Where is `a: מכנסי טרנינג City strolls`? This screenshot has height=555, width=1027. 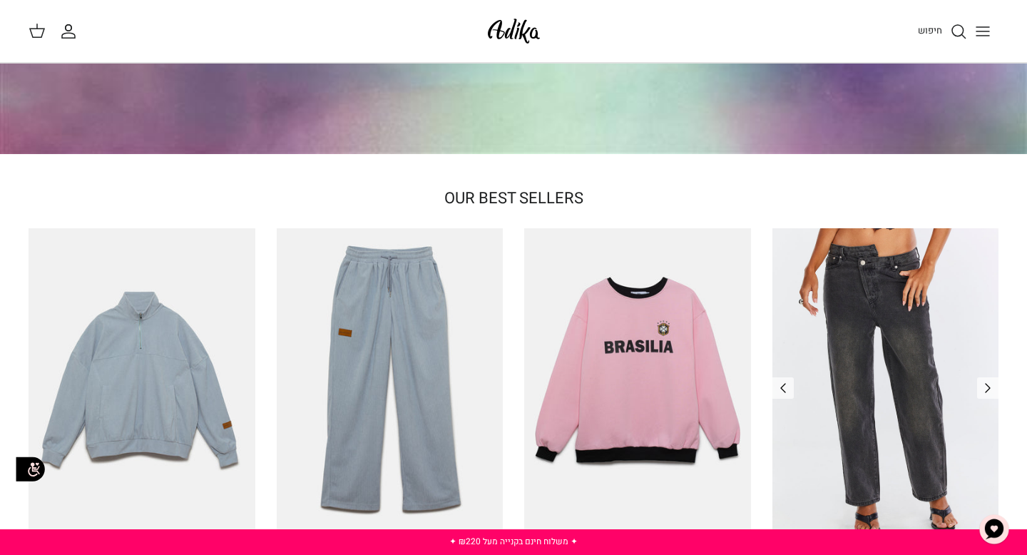 a: מכנסי טרנינג City strolls is located at coordinates (390, 388).